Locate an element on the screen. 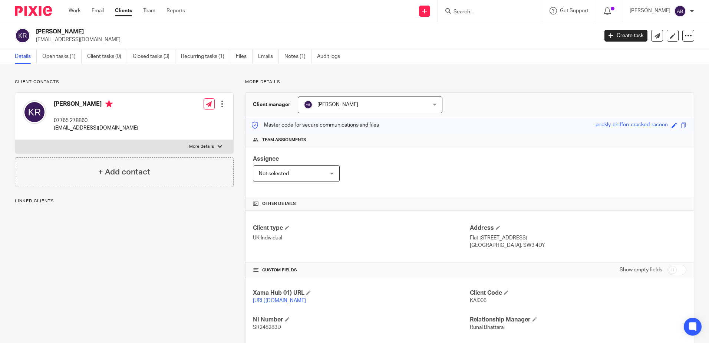 This screenshot has width=709, height=343. a: Recurring tasks (1) is located at coordinates (206, 56).